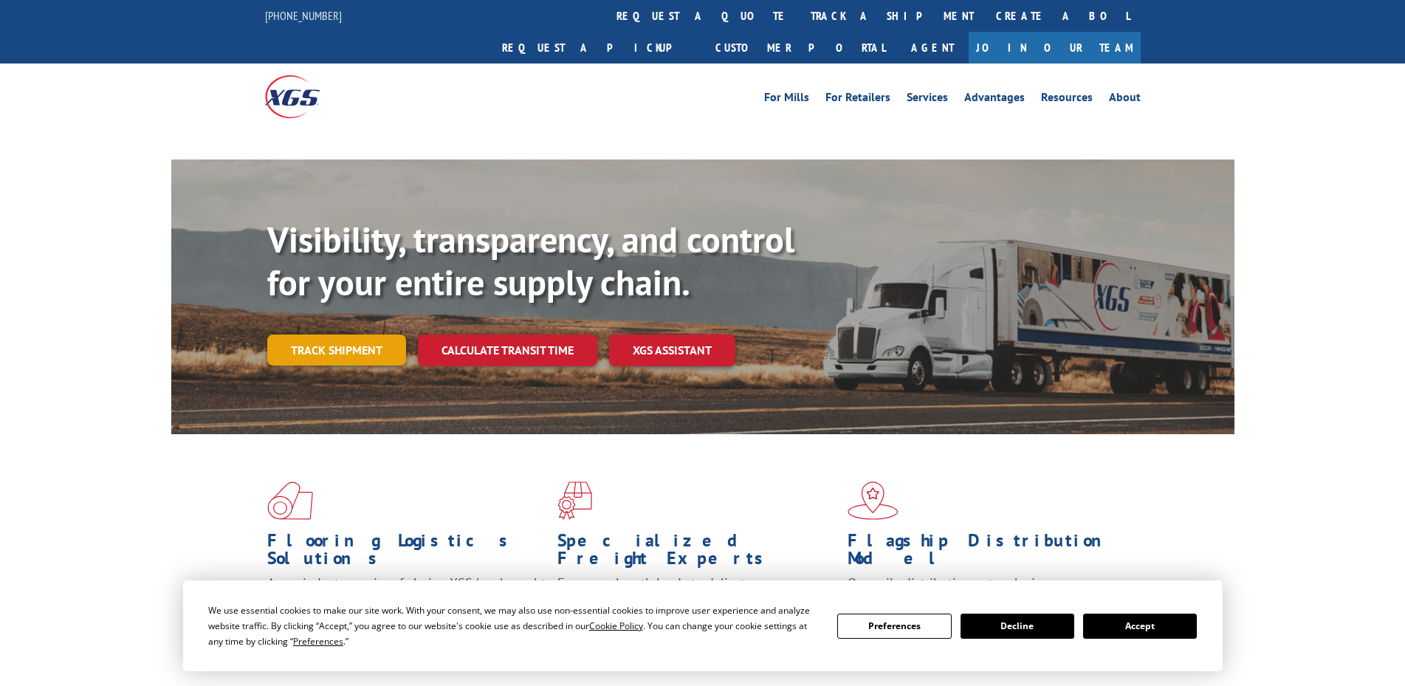 This screenshot has height=686, width=1405. I want to click on a: Join Our Team, so click(1054, 47).